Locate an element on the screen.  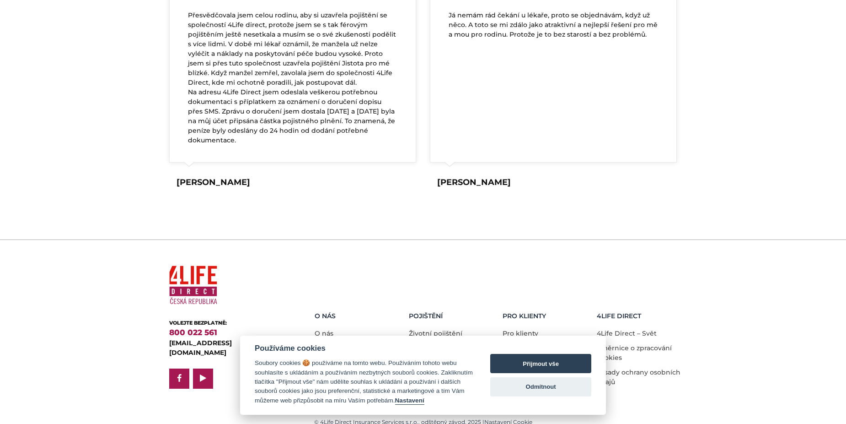
a: Životní pojištění is located at coordinates (435, 333).